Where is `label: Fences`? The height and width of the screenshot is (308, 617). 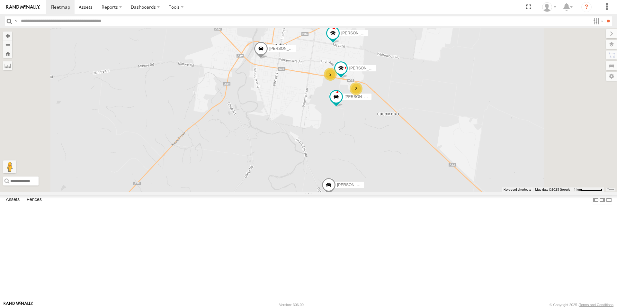
label: Fences is located at coordinates (34, 200).